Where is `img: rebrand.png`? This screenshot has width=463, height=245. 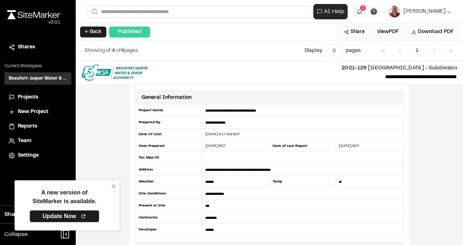 img: rebrand.png is located at coordinates (34, 15).